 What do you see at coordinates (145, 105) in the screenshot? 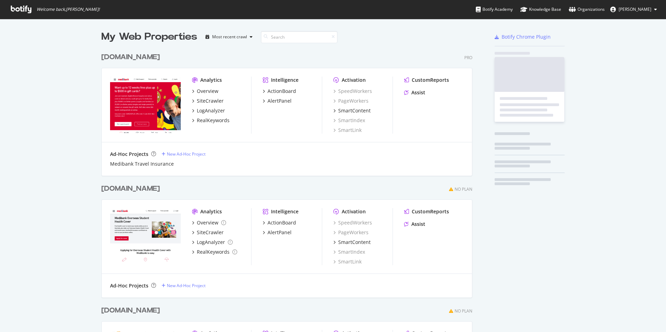
I see `img: Medibank.com.au` at bounding box center [145, 105].